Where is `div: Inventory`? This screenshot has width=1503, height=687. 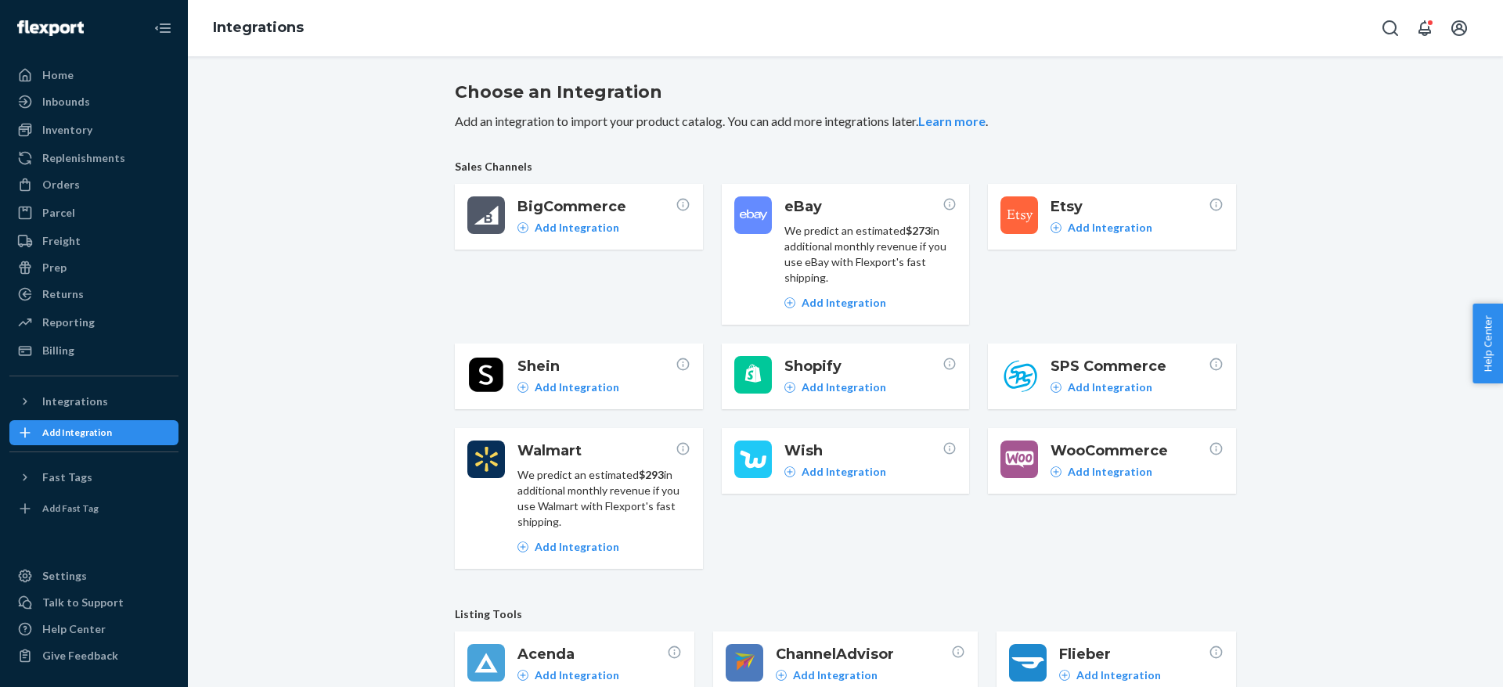 div: Inventory is located at coordinates (67, 130).